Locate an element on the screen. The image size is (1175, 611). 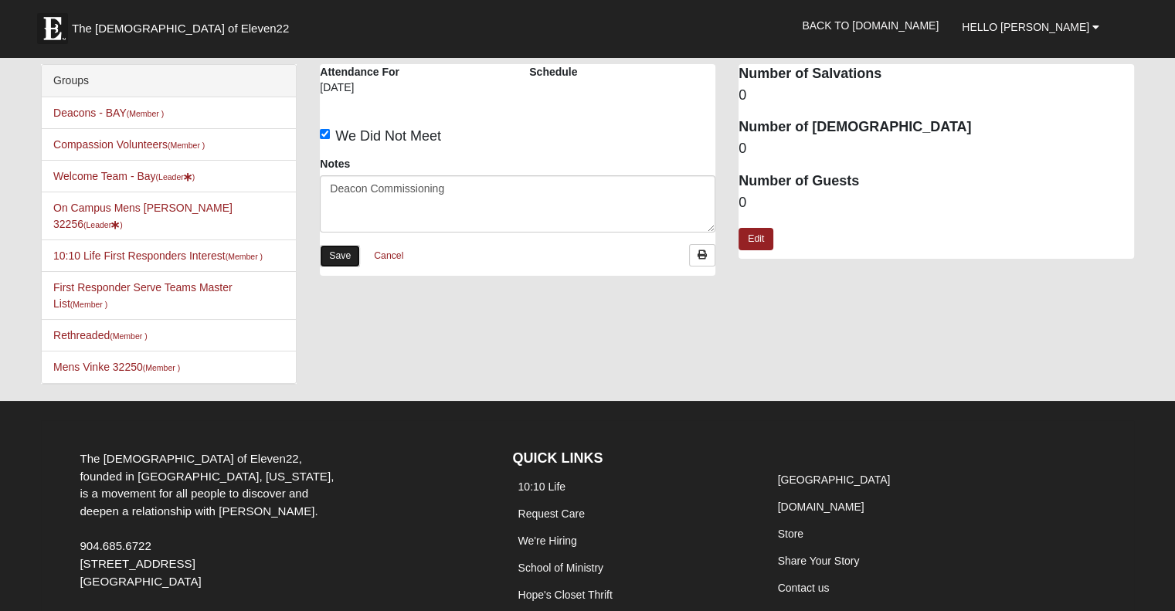
a: Share Your Story is located at coordinates (819, 561).